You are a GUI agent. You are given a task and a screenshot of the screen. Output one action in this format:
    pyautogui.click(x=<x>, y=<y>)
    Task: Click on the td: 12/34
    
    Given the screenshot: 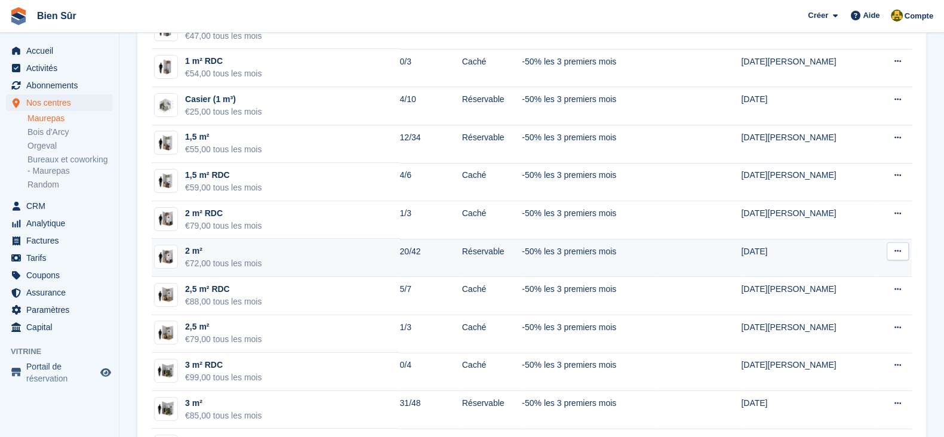 What is the action you would take?
    pyautogui.click(x=431, y=145)
    